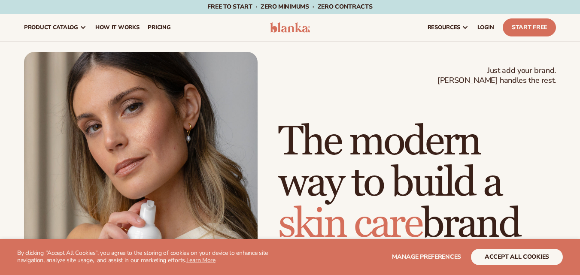 The width and height of the screenshot is (580, 275). I want to click on a: How It Works, so click(117, 27).